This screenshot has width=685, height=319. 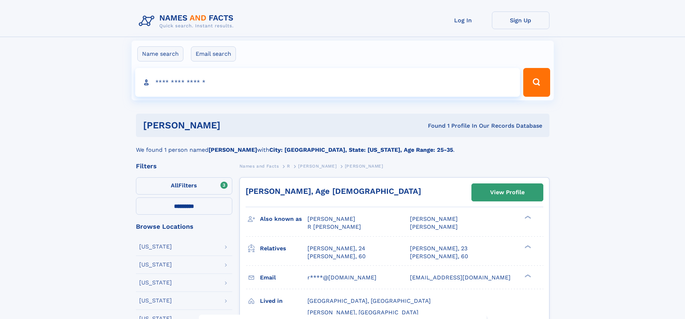 I want to click on a: R, so click(x=288, y=166).